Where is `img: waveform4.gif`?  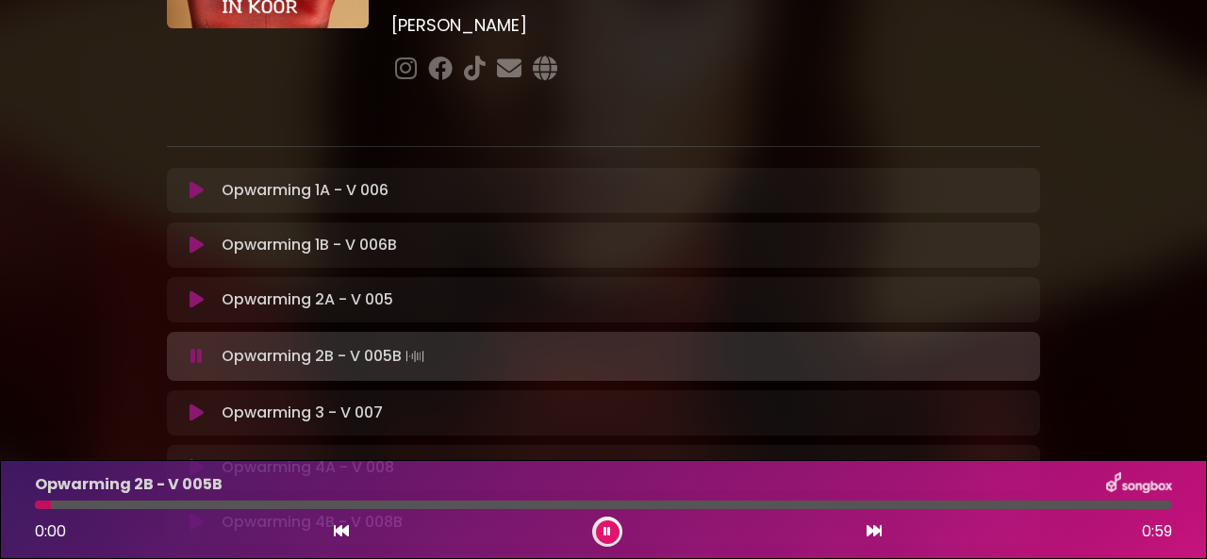 img: waveform4.gif is located at coordinates (415, 357).